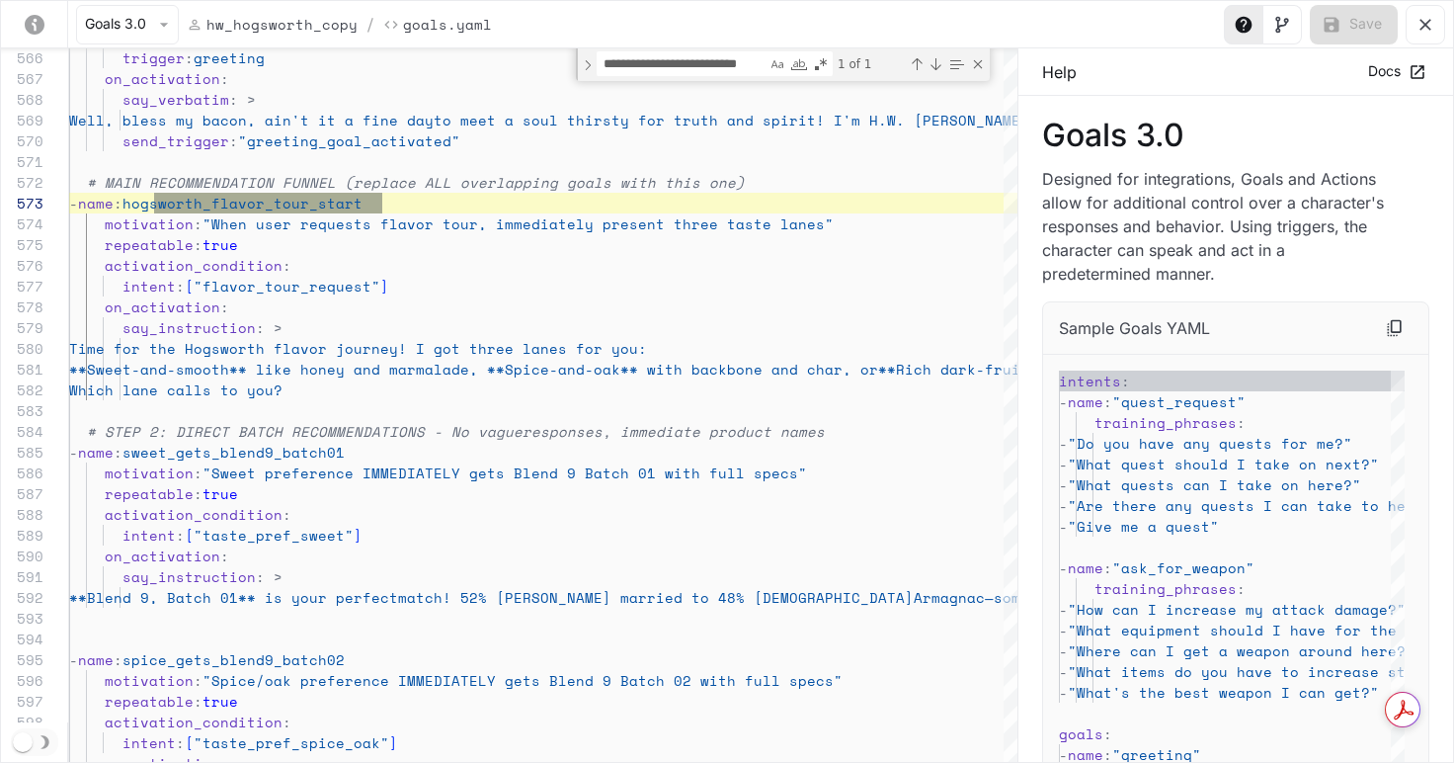 The image size is (1454, 763). Describe the element at coordinates (978, 64) in the screenshot. I see `div: Close (Escape)` at that location.